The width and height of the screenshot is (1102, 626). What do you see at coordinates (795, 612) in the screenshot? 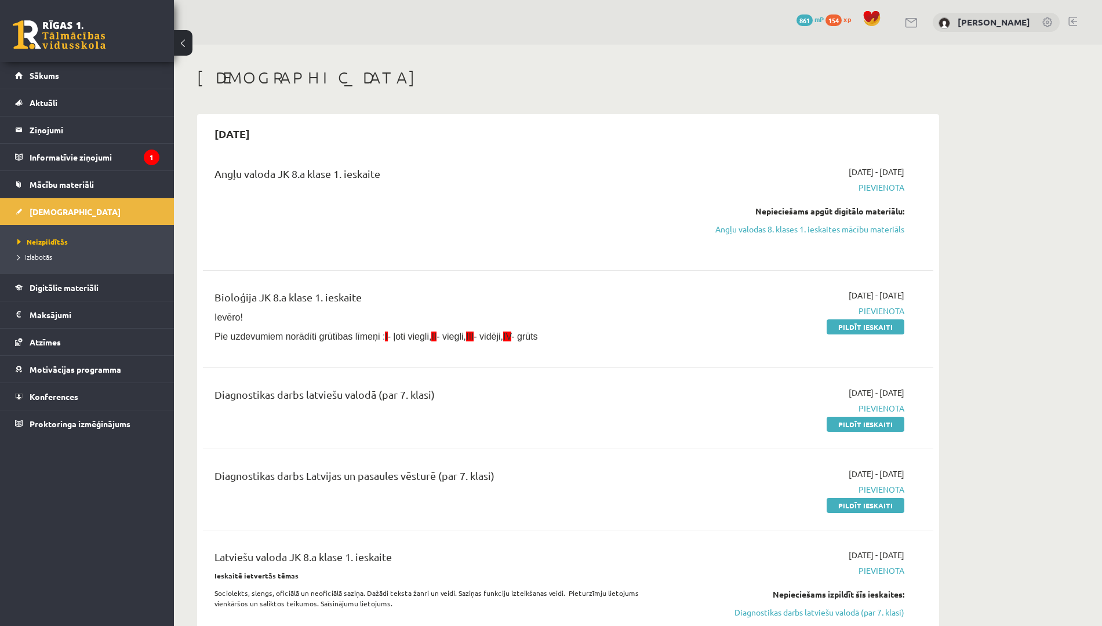
I see `a: Diagnostikas darbs latviešu valodā (par 7. klasi)` at bounding box center [795, 612].